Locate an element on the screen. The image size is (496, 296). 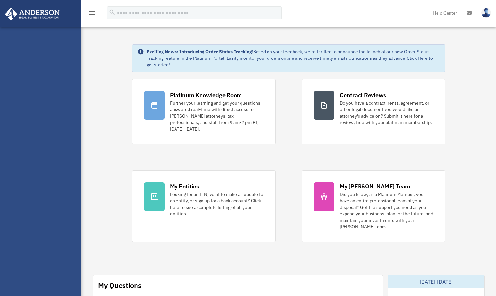
img: User Pic is located at coordinates (486, 13).